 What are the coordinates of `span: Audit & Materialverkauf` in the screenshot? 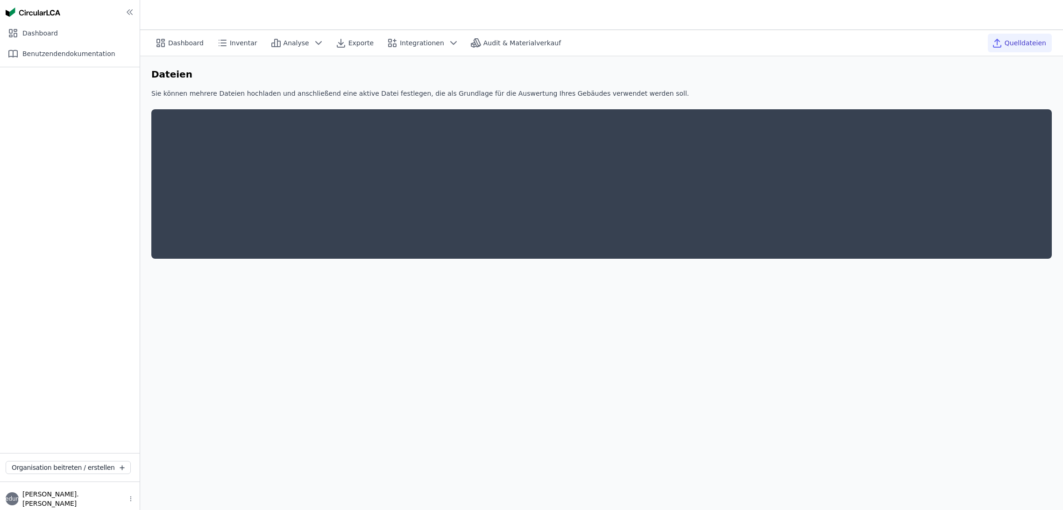 It's located at (522, 43).